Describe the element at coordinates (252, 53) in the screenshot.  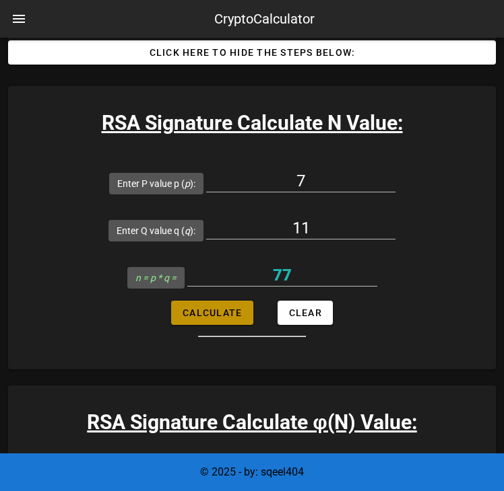
I see `span: Click HERE to Hide the Steps Below:` at that location.